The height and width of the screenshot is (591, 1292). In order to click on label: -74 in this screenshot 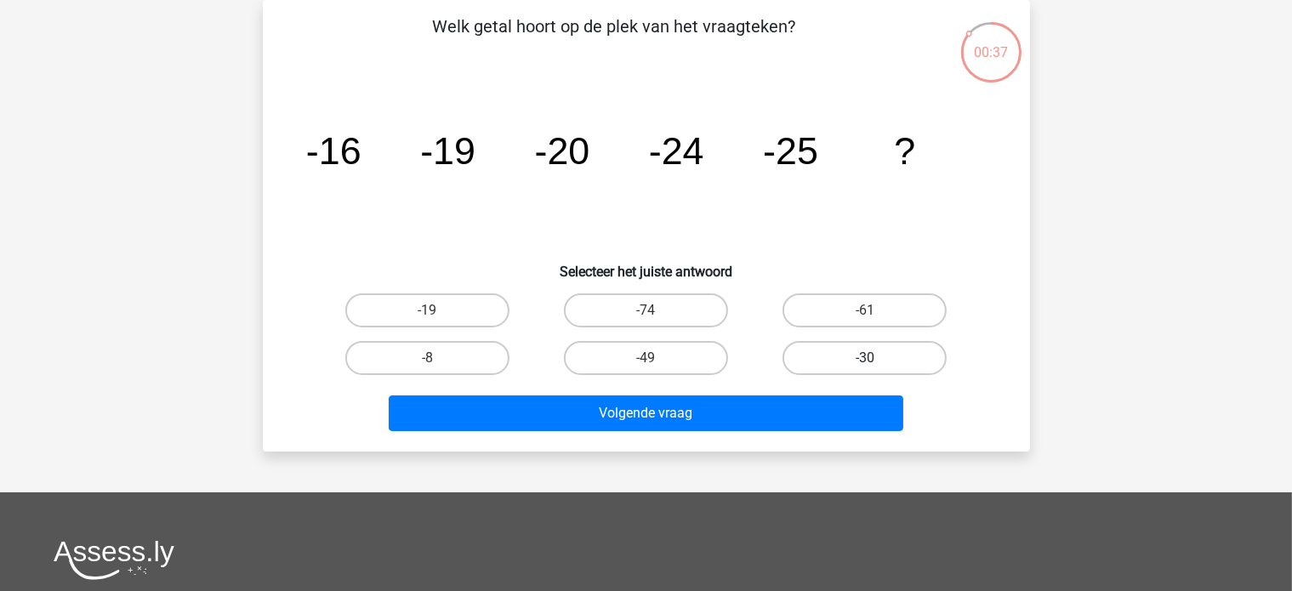, I will do `click(646, 310)`.